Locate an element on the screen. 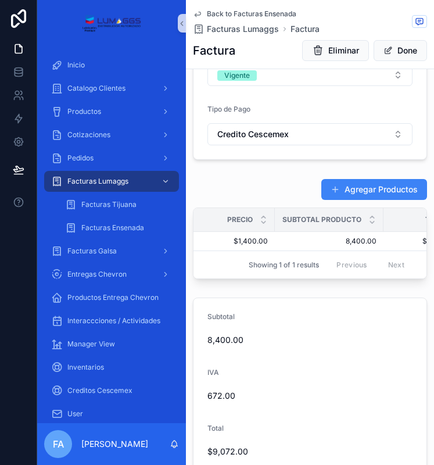  span: Productos is located at coordinates (84, 112).